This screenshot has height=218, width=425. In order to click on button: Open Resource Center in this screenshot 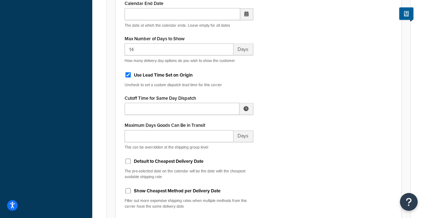, I will do `click(409, 202)`.